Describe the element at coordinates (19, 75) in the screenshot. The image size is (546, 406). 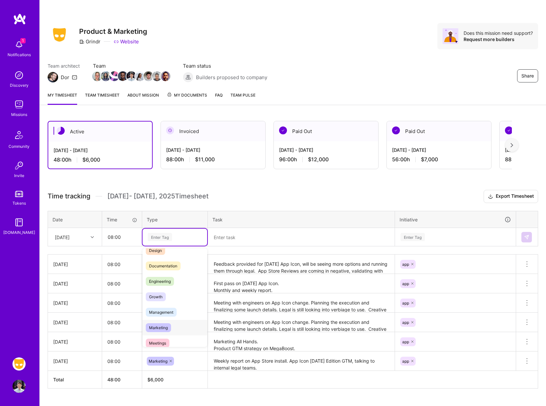
I see `img: discovery` at that location.